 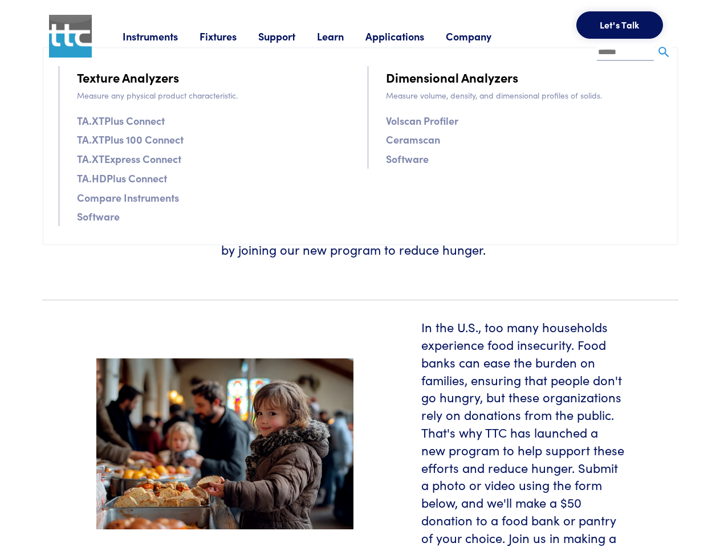 I want to click on img: ttc_logo_1x1_v1.0.png, so click(x=70, y=36).